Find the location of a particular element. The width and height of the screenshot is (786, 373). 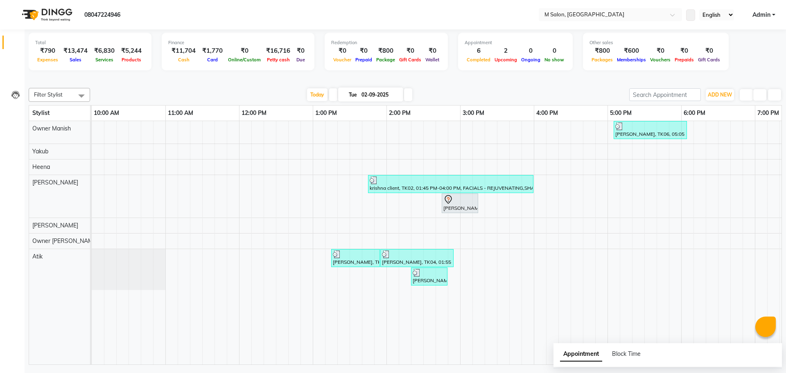

a: 11:00 AM is located at coordinates (180, 113).